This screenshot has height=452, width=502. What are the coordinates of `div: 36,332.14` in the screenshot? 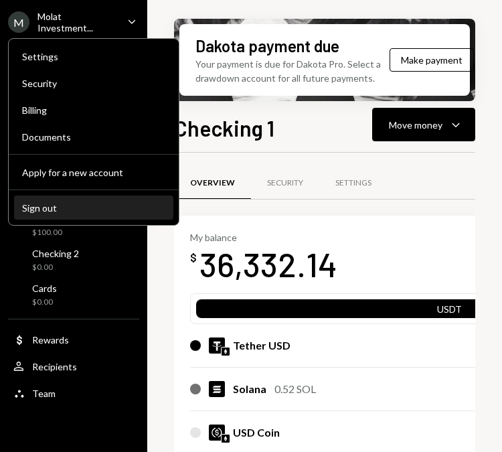 It's located at (268, 264).